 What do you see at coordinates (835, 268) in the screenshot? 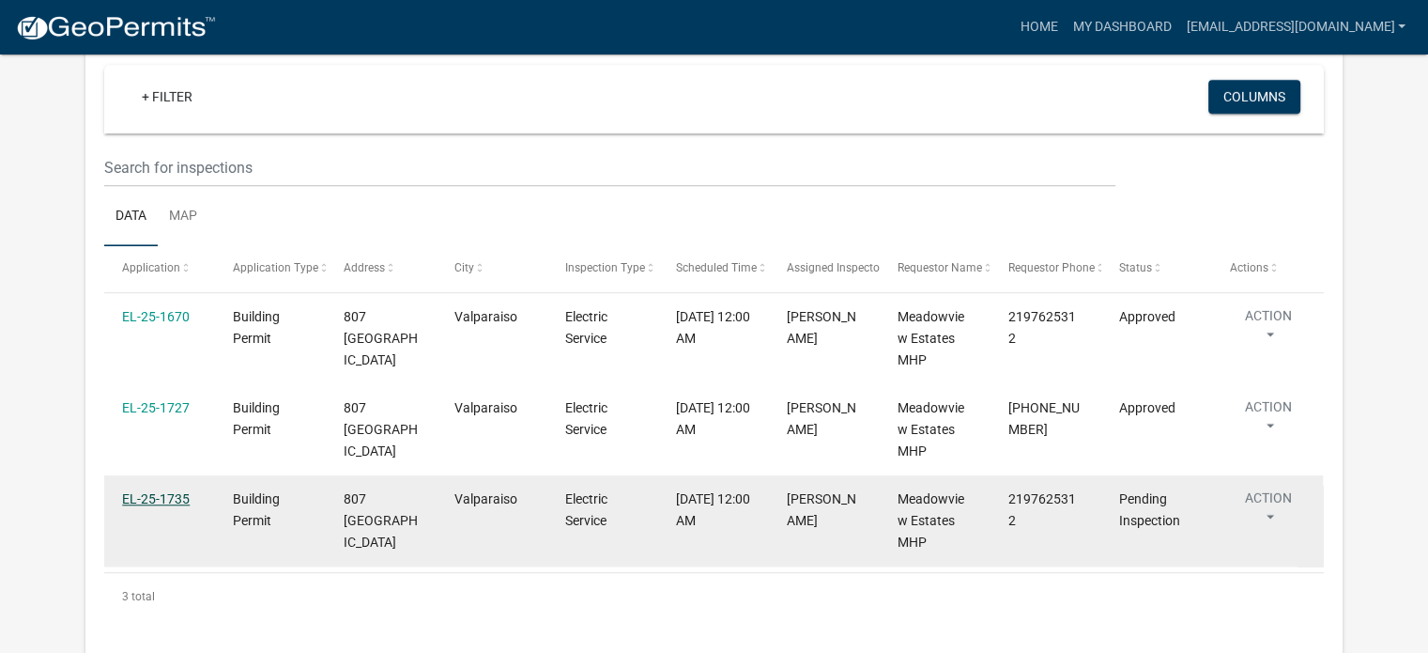
I see `span: Assigned Inspector` at bounding box center [835, 268].